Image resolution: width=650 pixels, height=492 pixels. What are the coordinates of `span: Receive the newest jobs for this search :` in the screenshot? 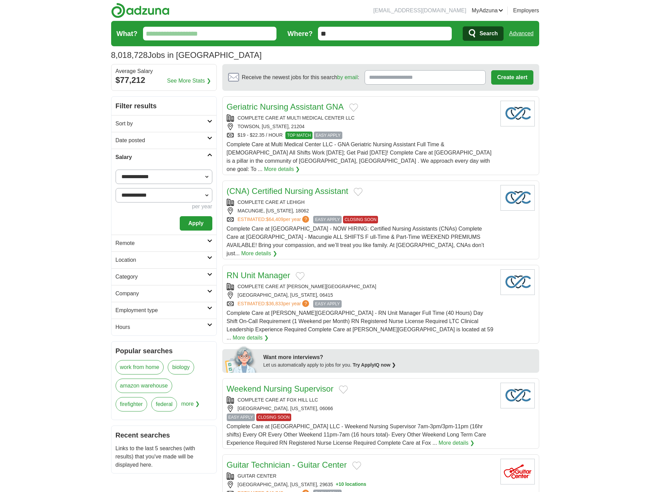 It's located at (300, 77).